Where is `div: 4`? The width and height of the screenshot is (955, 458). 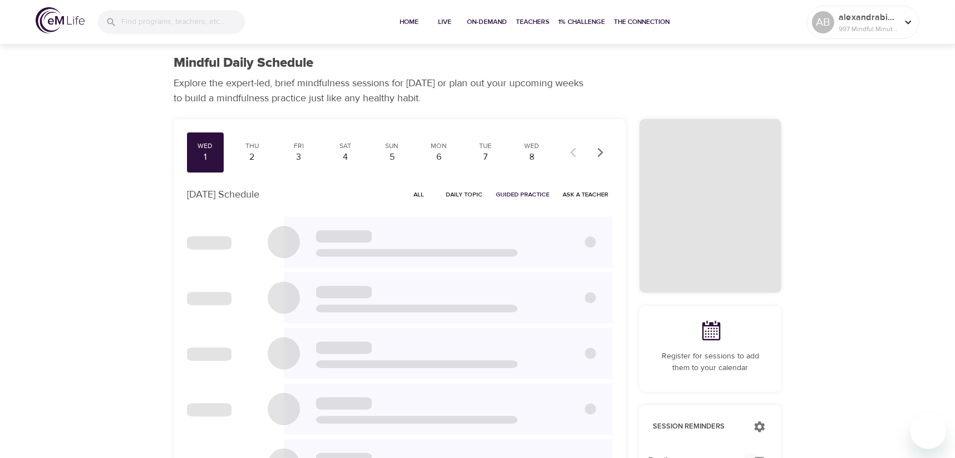 div: 4 is located at coordinates (346, 157).